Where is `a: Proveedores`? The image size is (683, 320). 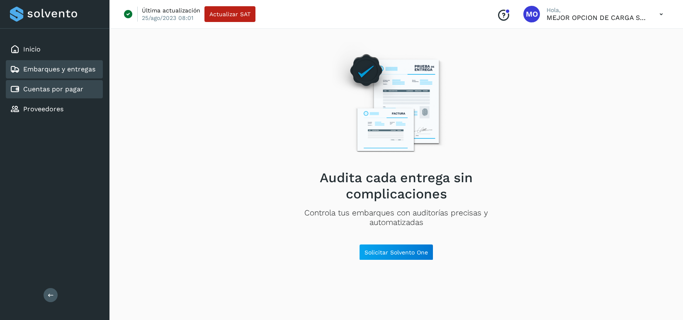
a: Proveedores is located at coordinates (43, 109).